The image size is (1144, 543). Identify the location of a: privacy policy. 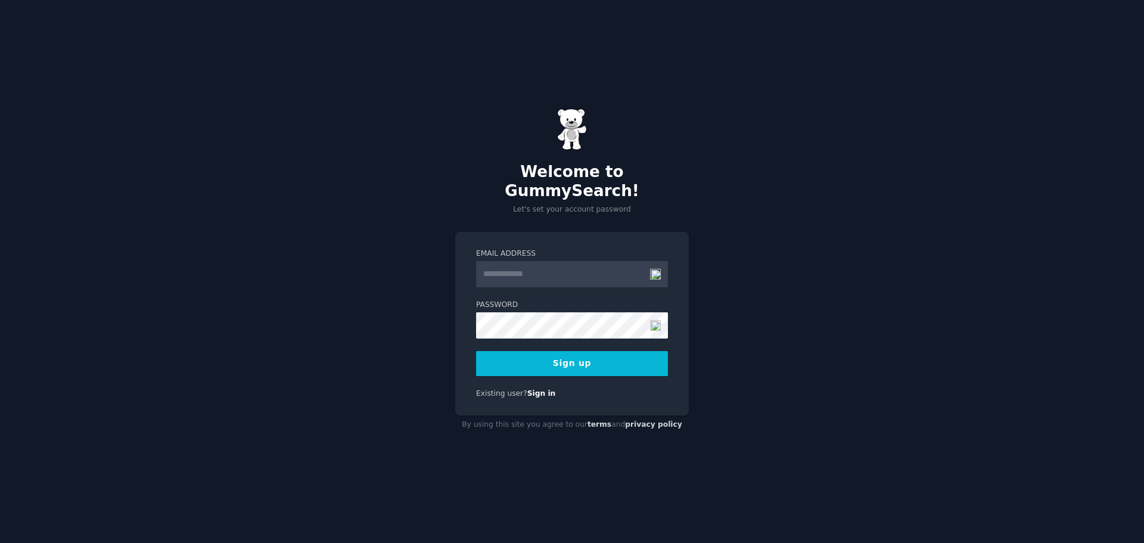
(654, 424).